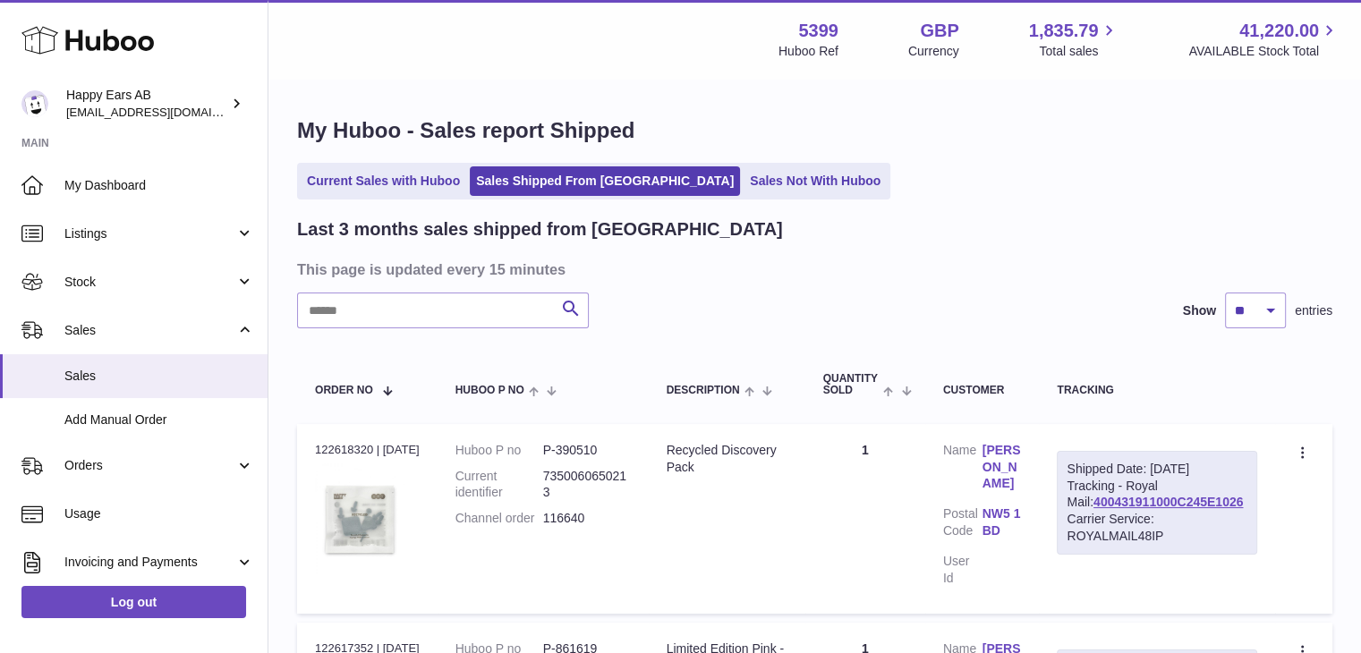  I want to click on strong: 5399, so click(818, 30).